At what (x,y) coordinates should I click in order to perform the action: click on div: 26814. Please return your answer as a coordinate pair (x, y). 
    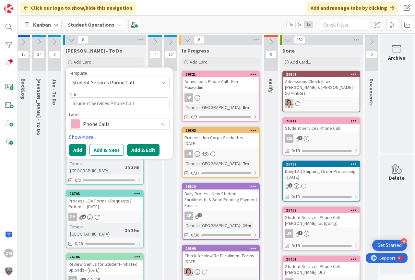
    Looking at the image, I should click on (323, 121).